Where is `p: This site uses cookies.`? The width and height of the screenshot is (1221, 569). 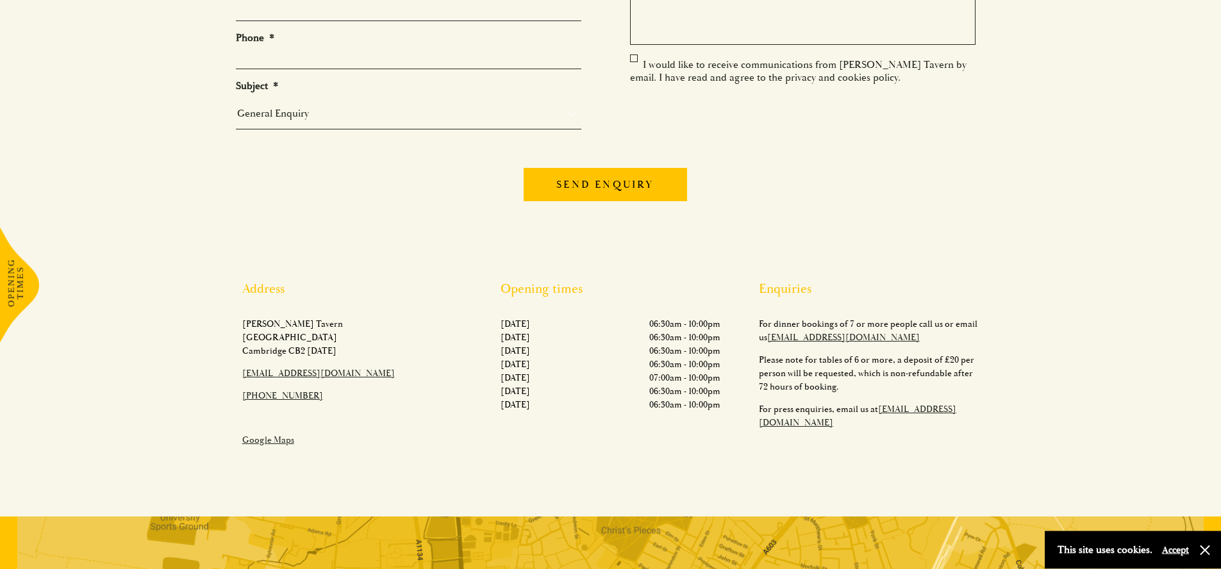 p: This site uses cookies. is located at coordinates (1105, 550).